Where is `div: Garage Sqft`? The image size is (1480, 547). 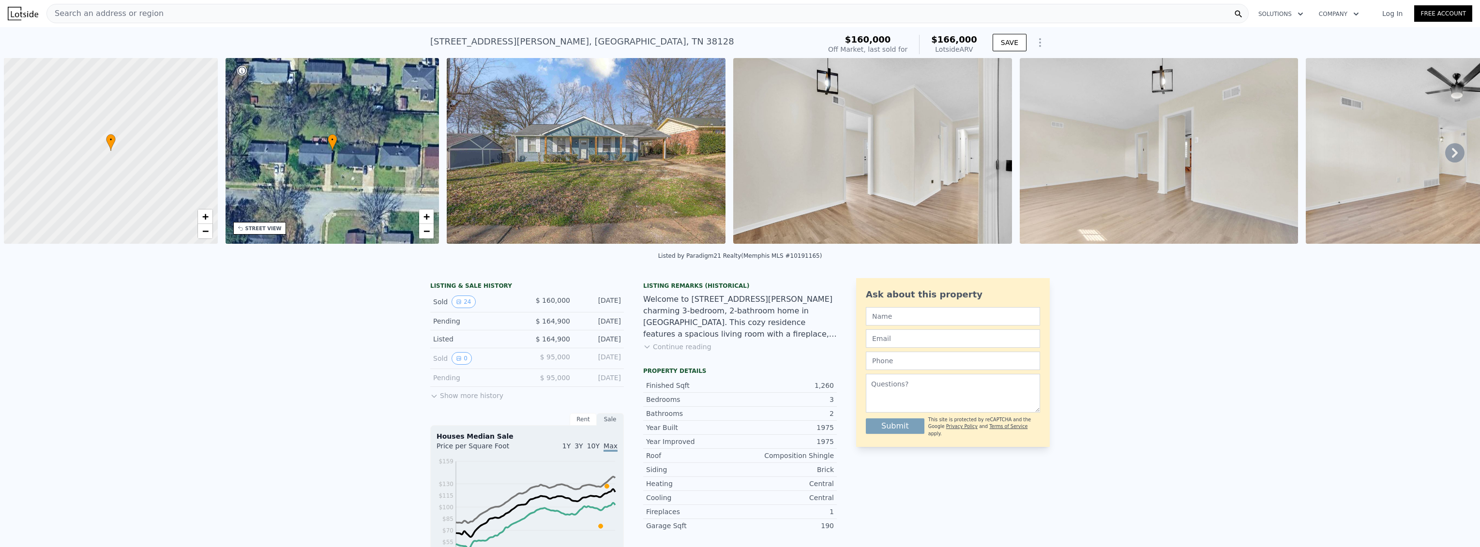
div: Garage Sqft is located at coordinates (693, 526).